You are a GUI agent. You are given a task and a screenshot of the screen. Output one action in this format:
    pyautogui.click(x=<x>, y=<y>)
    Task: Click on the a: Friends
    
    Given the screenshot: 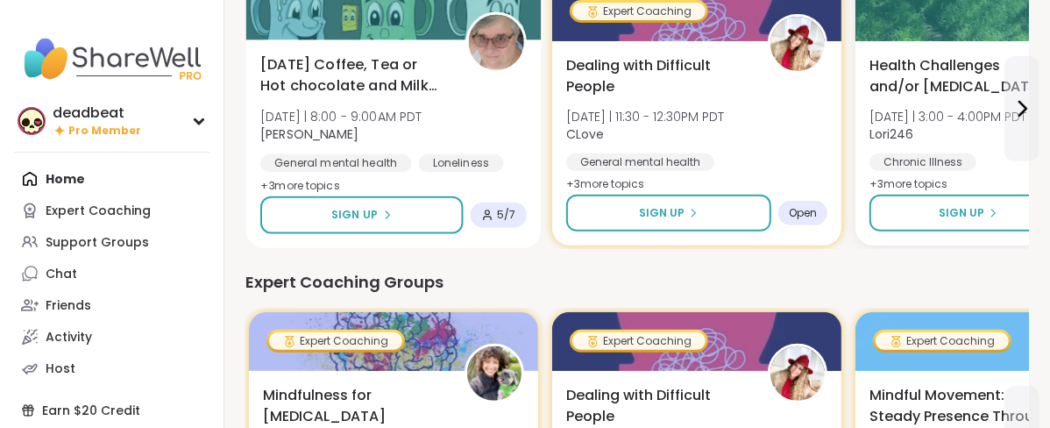 What is the action you would take?
    pyautogui.click(x=111, y=305)
    